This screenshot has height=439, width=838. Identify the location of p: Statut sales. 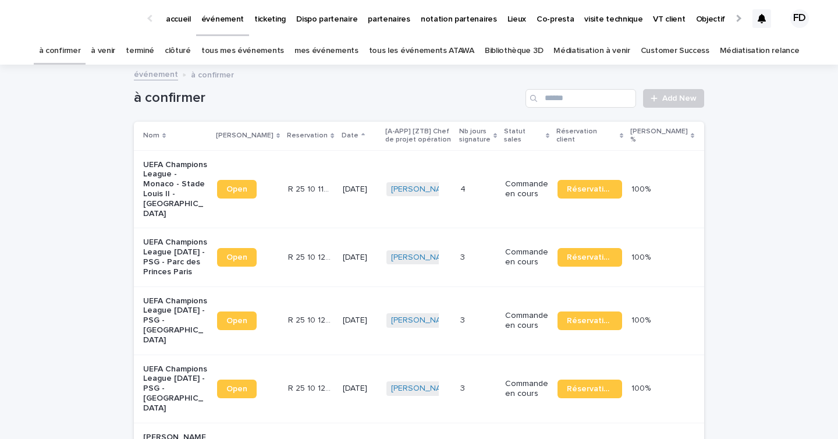
(523, 136).